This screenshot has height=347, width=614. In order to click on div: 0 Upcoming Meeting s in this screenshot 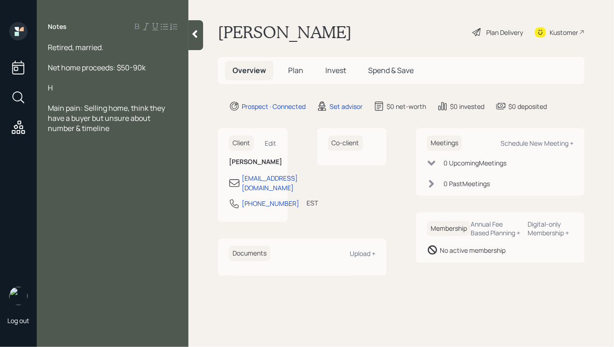, I will do `click(475, 163)`.